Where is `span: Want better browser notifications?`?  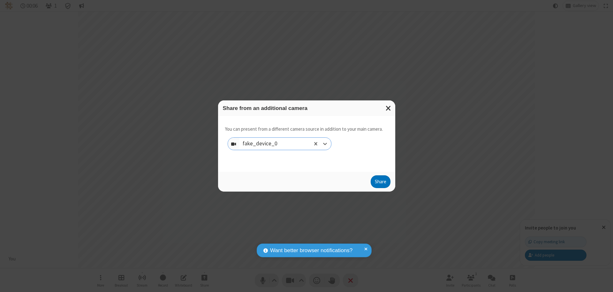 span: Want better browser notifications? is located at coordinates (311, 251).